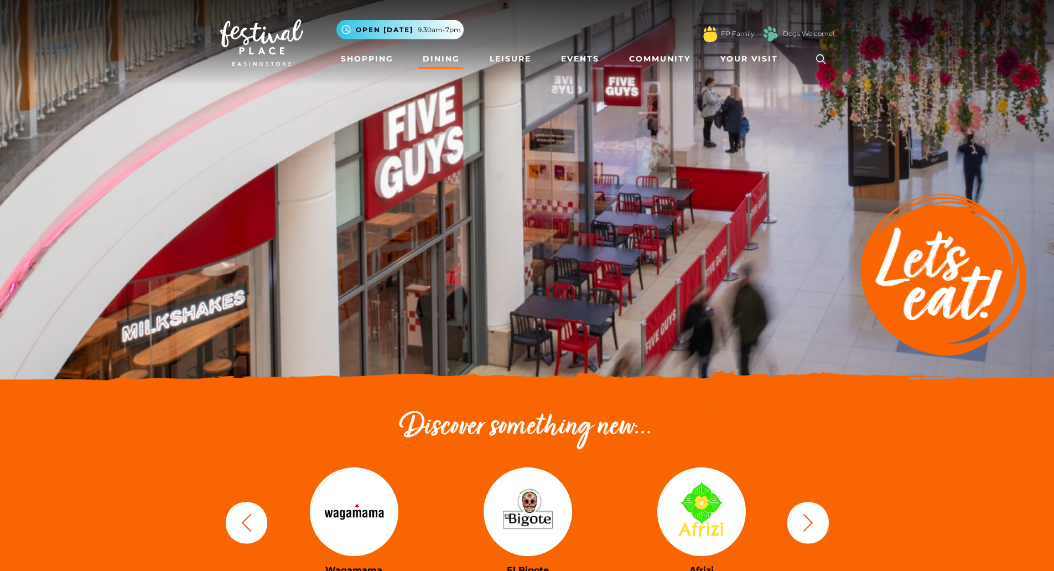 The width and height of the screenshot is (1054, 571). What do you see at coordinates (749, 59) in the screenshot?
I see `span: Your Visit` at bounding box center [749, 59].